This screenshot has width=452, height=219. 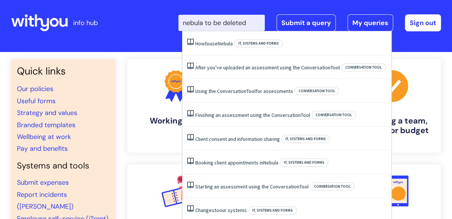 I want to click on a: Finishing an assessment using the ConversationTool, so click(x=253, y=115).